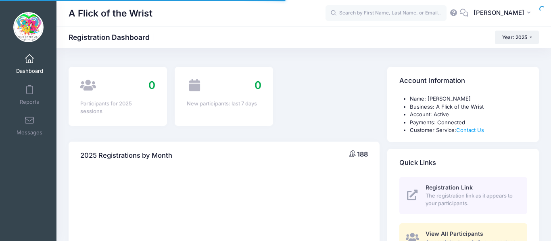 This screenshot has height=241, width=551. I want to click on span: Registration Link, so click(449, 187).